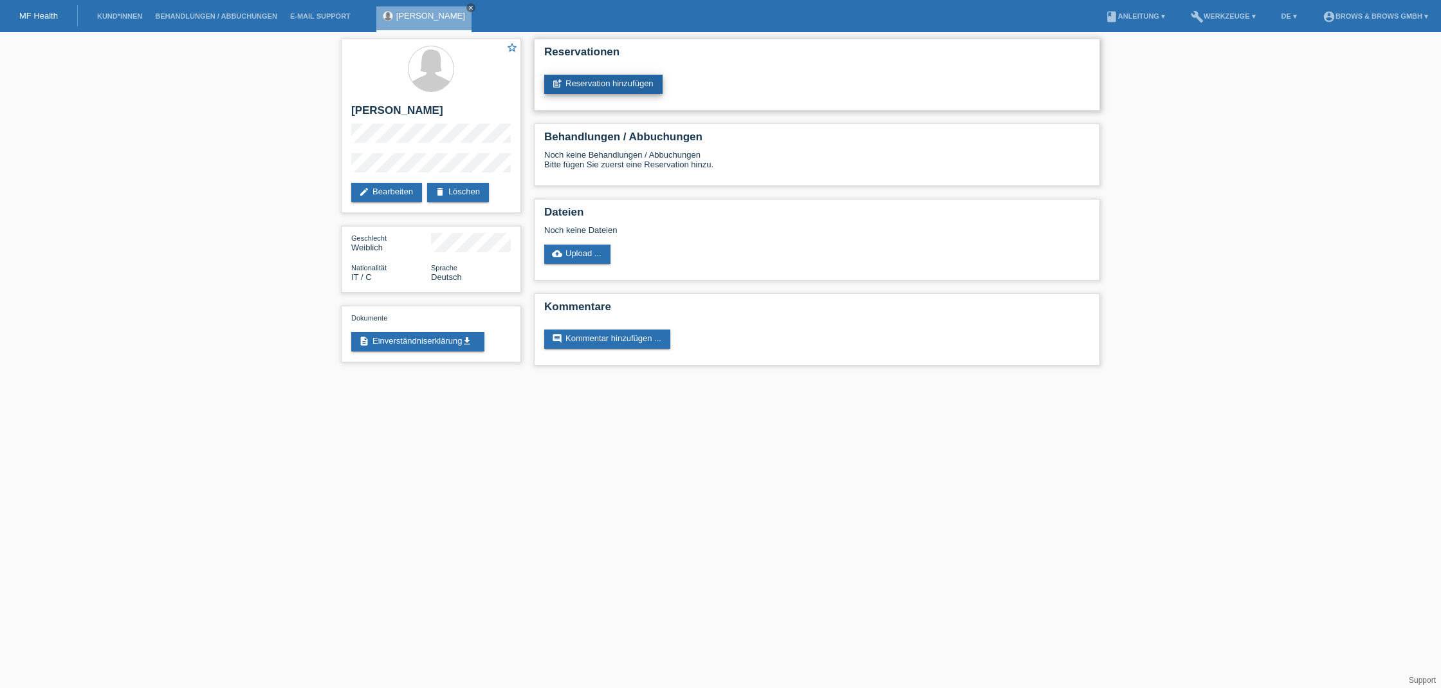 The image size is (1441, 688). I want to click on a: deleteLöschen, so click(458, 192).